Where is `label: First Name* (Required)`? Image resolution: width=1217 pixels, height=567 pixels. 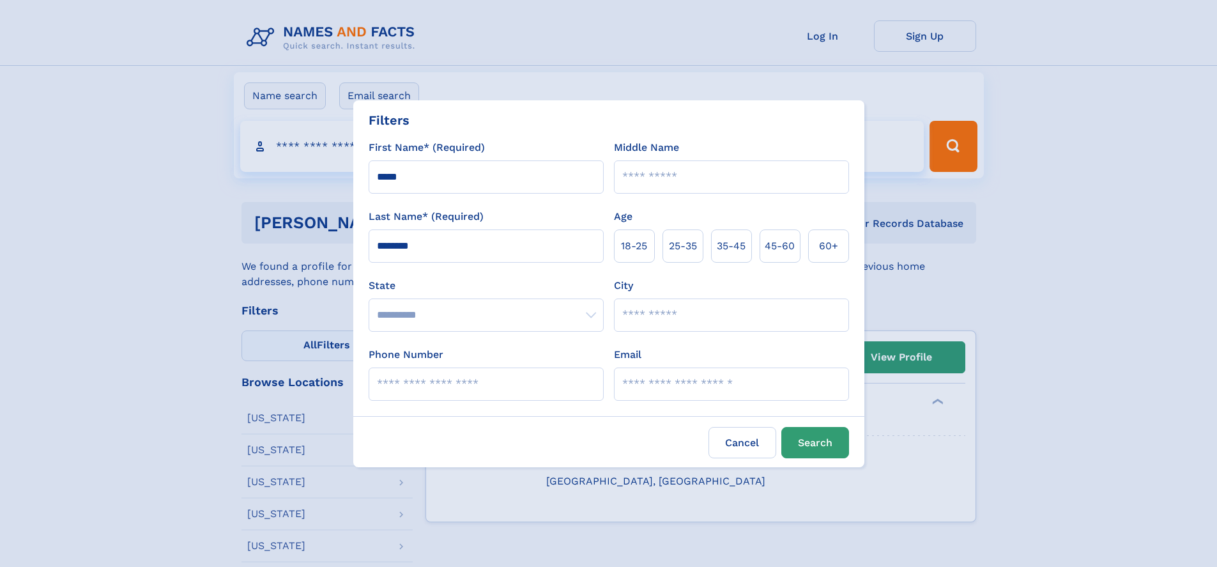
label: First Name* (Required) is located at coordinates (427, 148).